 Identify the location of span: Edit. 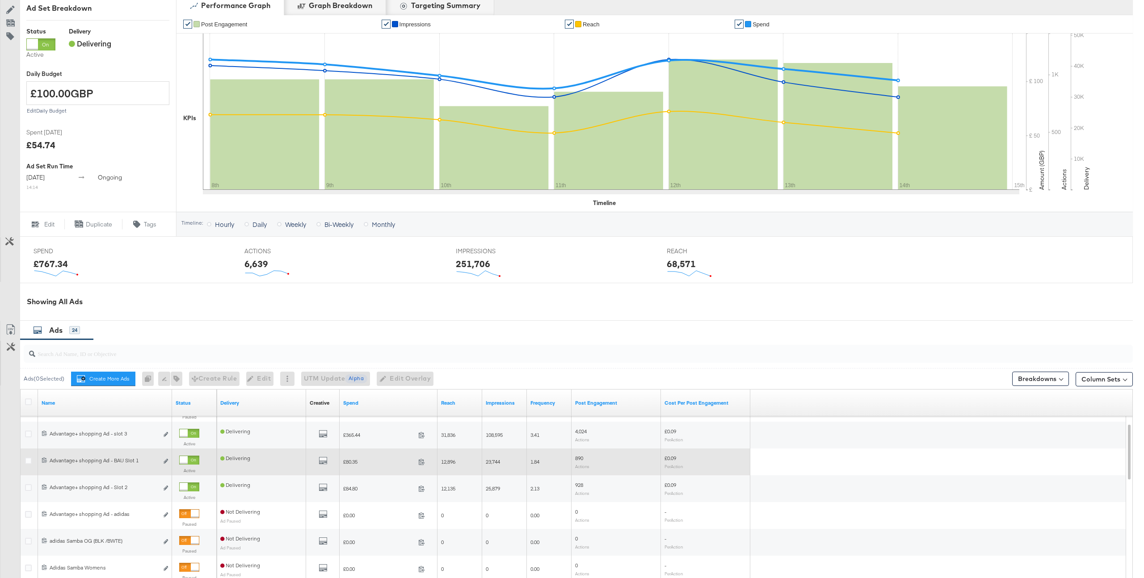
(49, 224).